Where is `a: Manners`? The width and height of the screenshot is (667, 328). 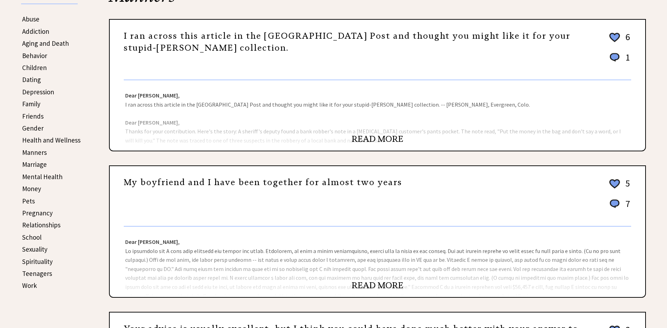
a: Manners is located at coordinates (34, 152).